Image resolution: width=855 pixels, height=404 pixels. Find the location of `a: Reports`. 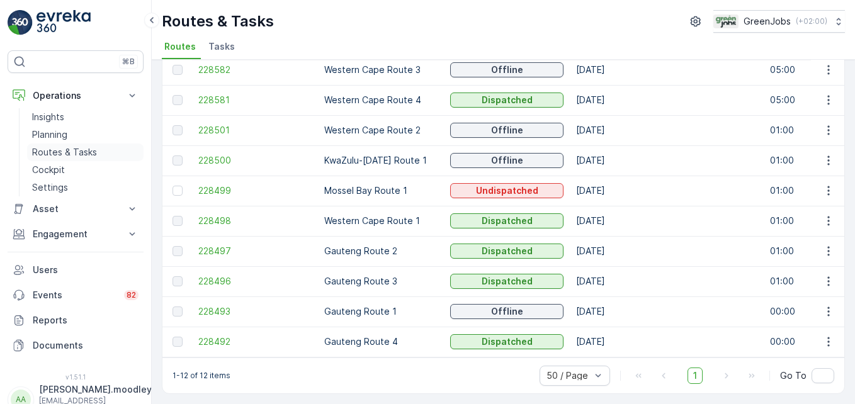

a: Reports is located at coordinates (76, 321).